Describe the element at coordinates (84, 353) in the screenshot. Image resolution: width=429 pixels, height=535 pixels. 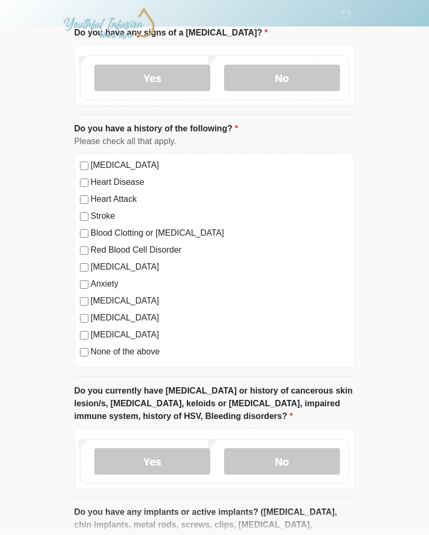
I see `input: None of the above` at that location.